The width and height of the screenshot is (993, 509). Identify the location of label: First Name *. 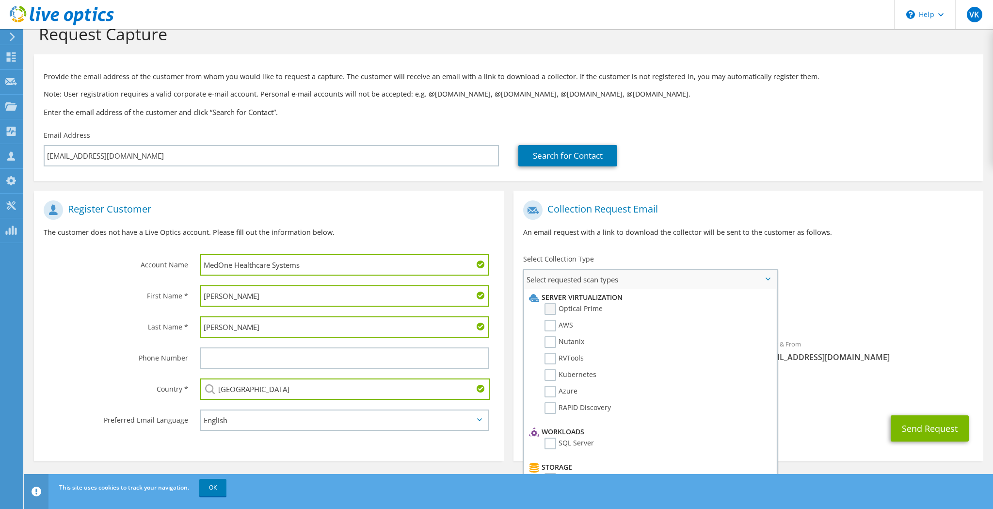
(116, 293).